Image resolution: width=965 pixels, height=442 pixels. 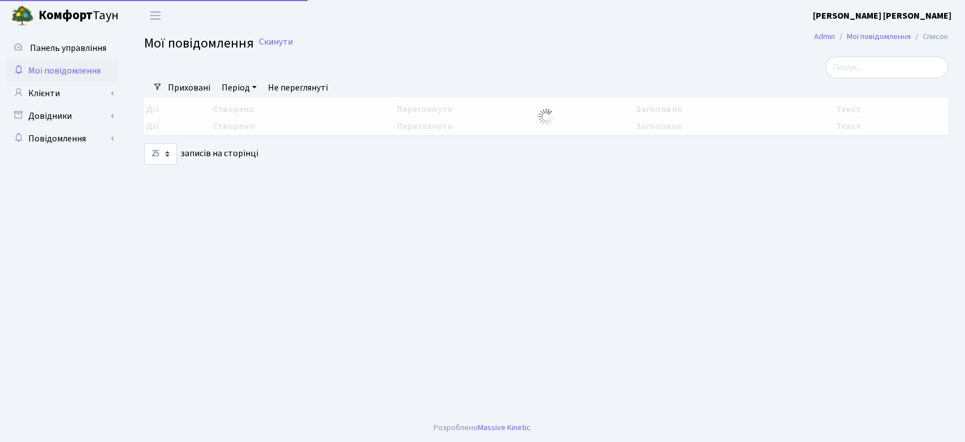 I want to click on div: Розроблено ., so click(x=483, y=427).